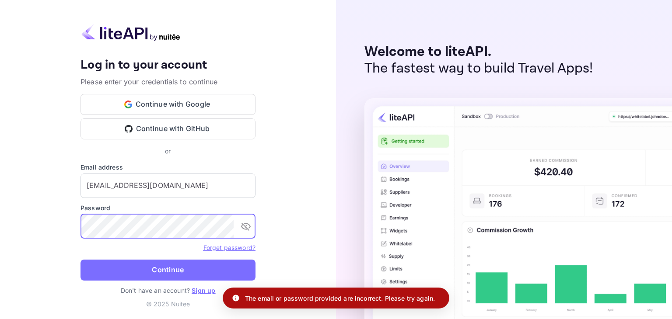  Describe the element at coordinates (340, 298) in the screenshot. I see `p: The email or password provided are incorrect. Please try again.` at that location.